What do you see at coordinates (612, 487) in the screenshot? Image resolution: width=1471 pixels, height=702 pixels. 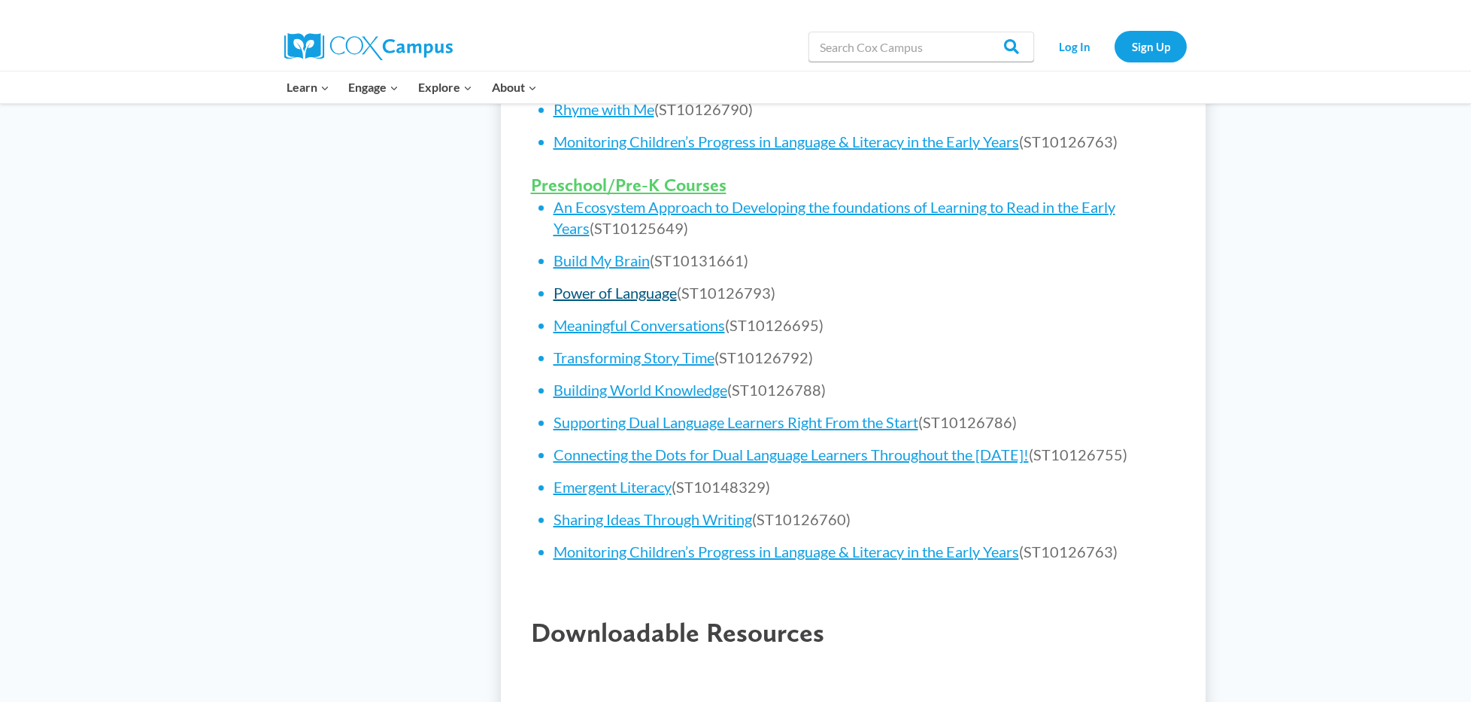 I see `a: Emergent Literacy` at bounding box center [612, 487].